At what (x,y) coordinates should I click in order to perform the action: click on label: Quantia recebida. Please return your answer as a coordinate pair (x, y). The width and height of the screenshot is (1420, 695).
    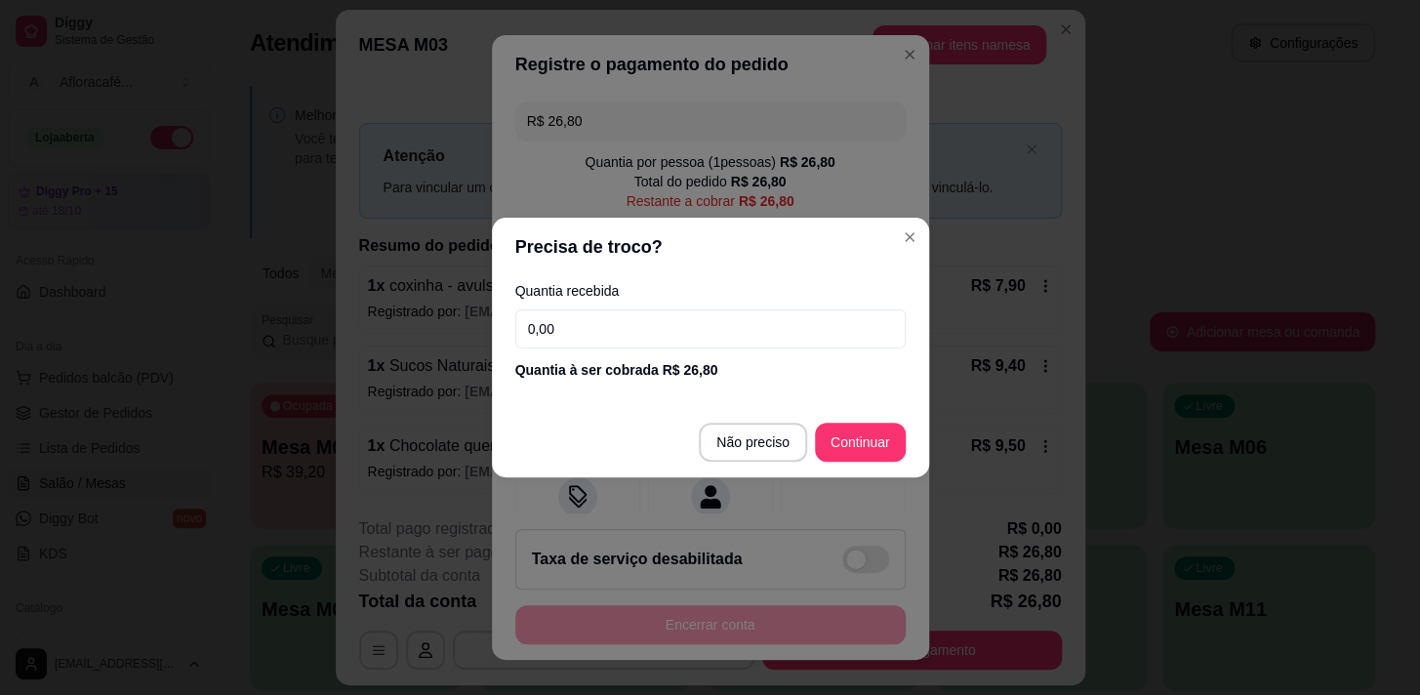
    Looking at the image, I should click on (710, 291).